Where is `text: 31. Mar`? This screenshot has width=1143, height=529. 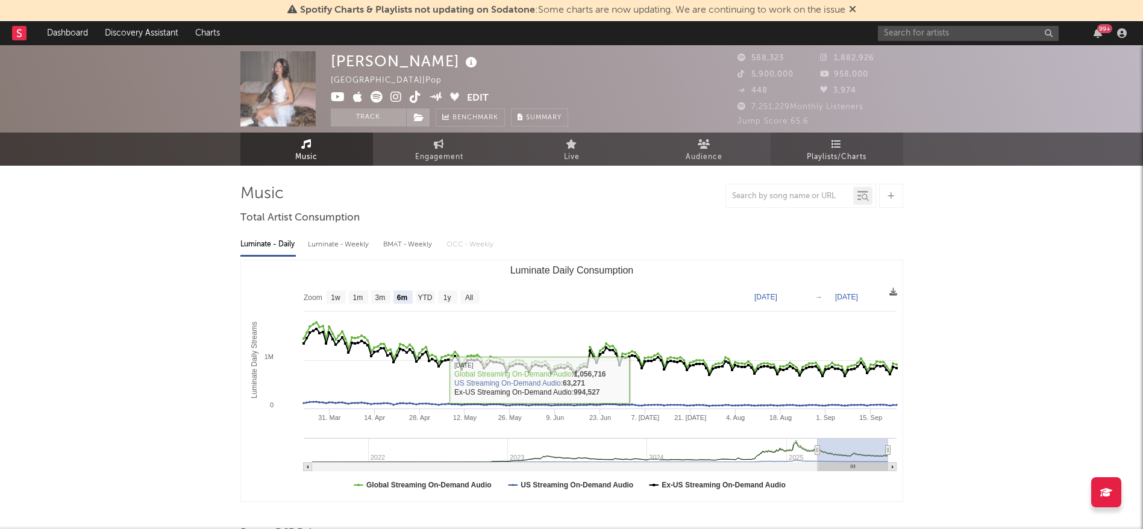 text: 31. Mar is located at coordinates (330, 417).